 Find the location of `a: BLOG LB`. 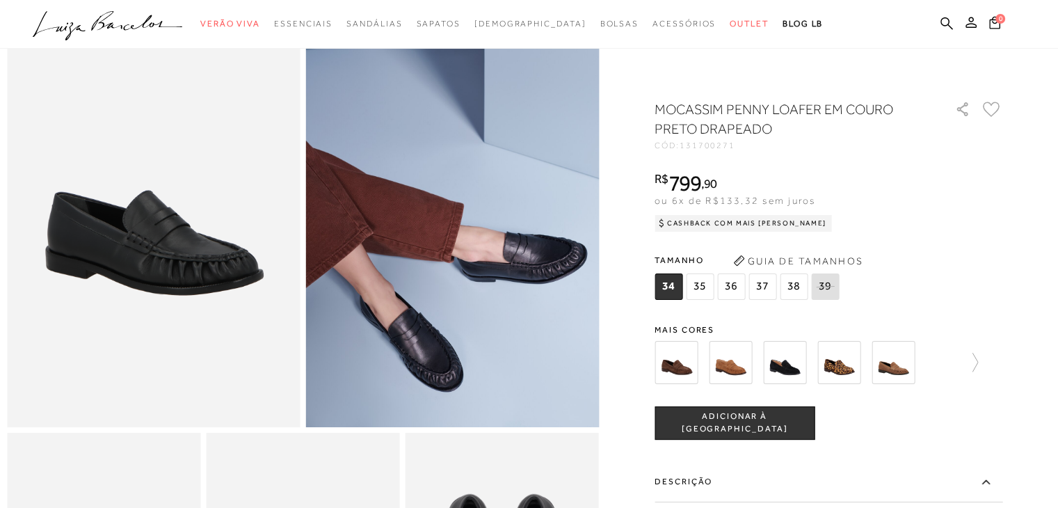

a: BLOG LB is located at coordinates (803, 24).